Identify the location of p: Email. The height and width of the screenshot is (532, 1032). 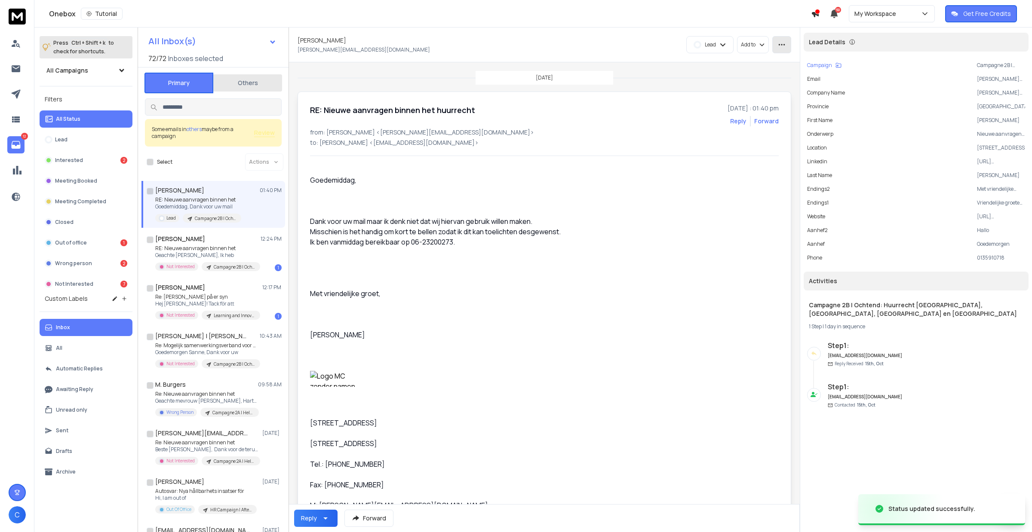
(814, 79).